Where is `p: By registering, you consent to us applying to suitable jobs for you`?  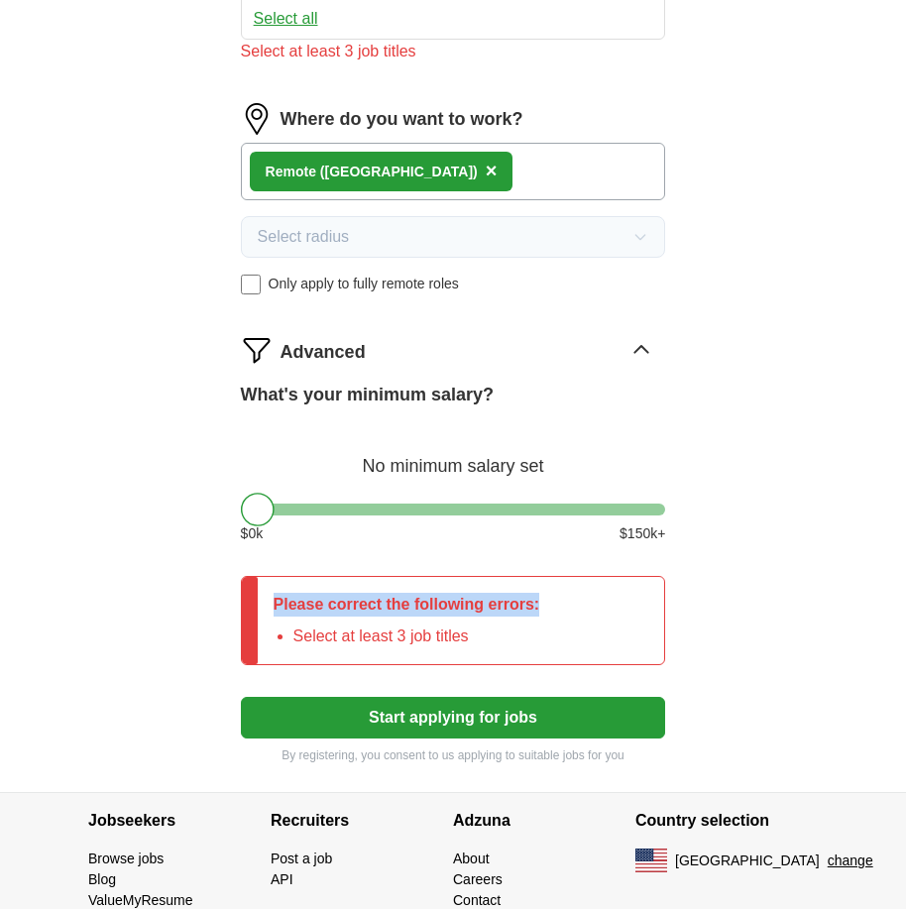 p: By registering, you consent to us applying to suitable jobs for you is located at coordinates (453, 755).